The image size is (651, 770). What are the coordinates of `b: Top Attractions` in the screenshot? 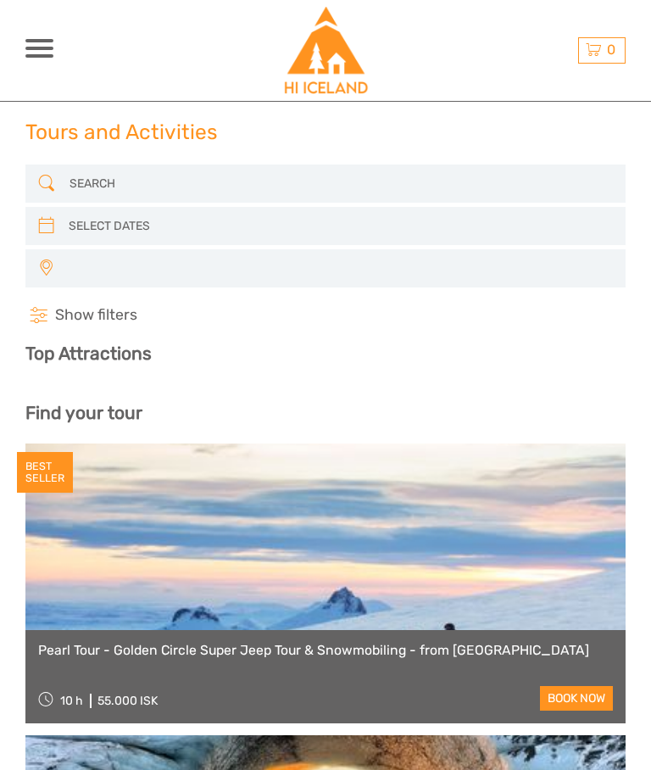 It's located at (88, 353).